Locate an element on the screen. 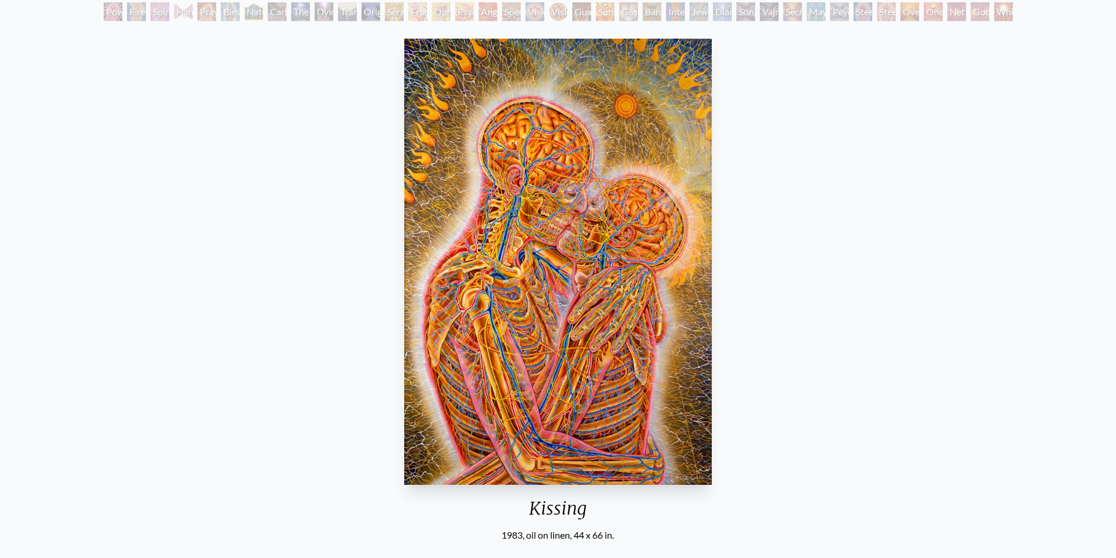 The height and width of the screenshot is (558, 1116). div: Kissing is located at coordinates (557, 513).